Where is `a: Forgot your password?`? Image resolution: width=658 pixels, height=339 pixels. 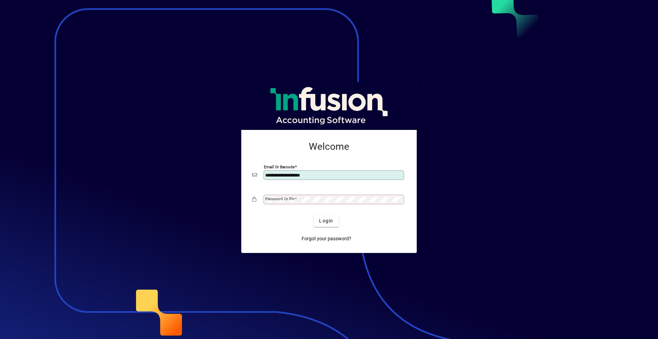 a: Forgot your password? is located at coordinates (326, 239).